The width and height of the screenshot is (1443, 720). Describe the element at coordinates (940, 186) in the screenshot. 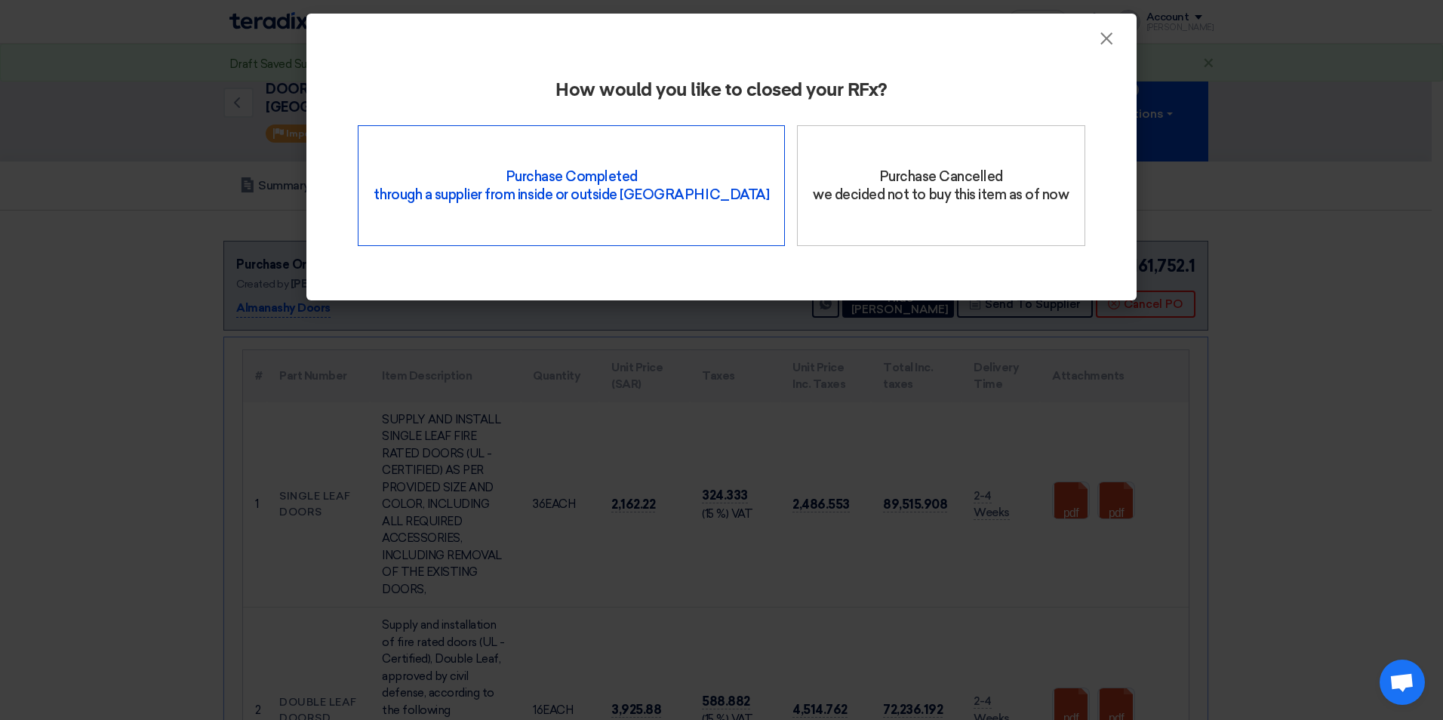

I see `div: Purchase Cancelled we decided not to buy this item as of now` at that location.